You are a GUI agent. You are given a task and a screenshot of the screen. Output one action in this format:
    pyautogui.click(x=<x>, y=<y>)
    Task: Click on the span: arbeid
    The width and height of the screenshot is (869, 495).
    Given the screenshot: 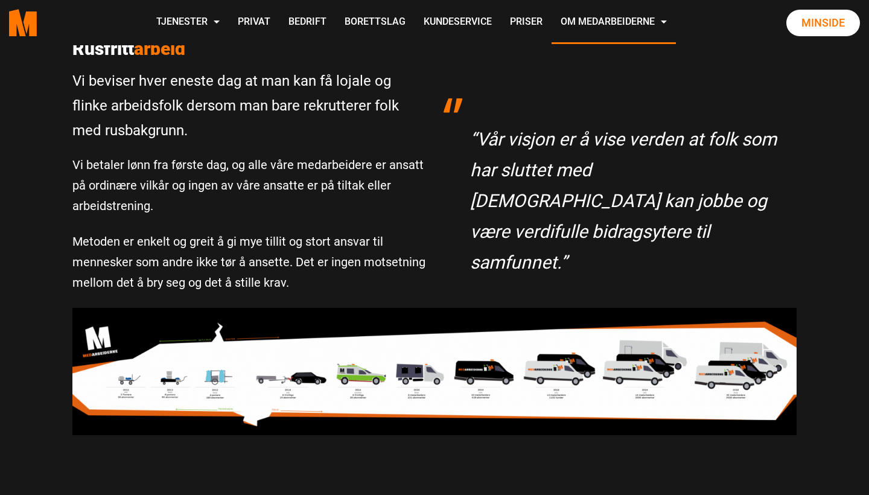 What is the action you would take?
    pyautogui.click(x=159, y=48)
    